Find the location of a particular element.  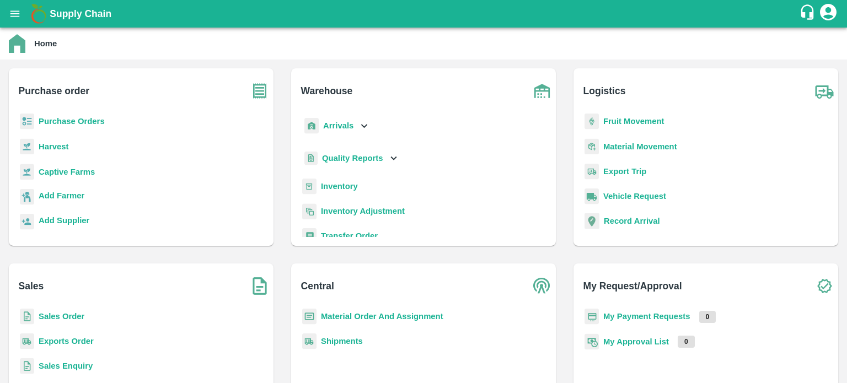

img: soSales is located at coordinates (260, 286).